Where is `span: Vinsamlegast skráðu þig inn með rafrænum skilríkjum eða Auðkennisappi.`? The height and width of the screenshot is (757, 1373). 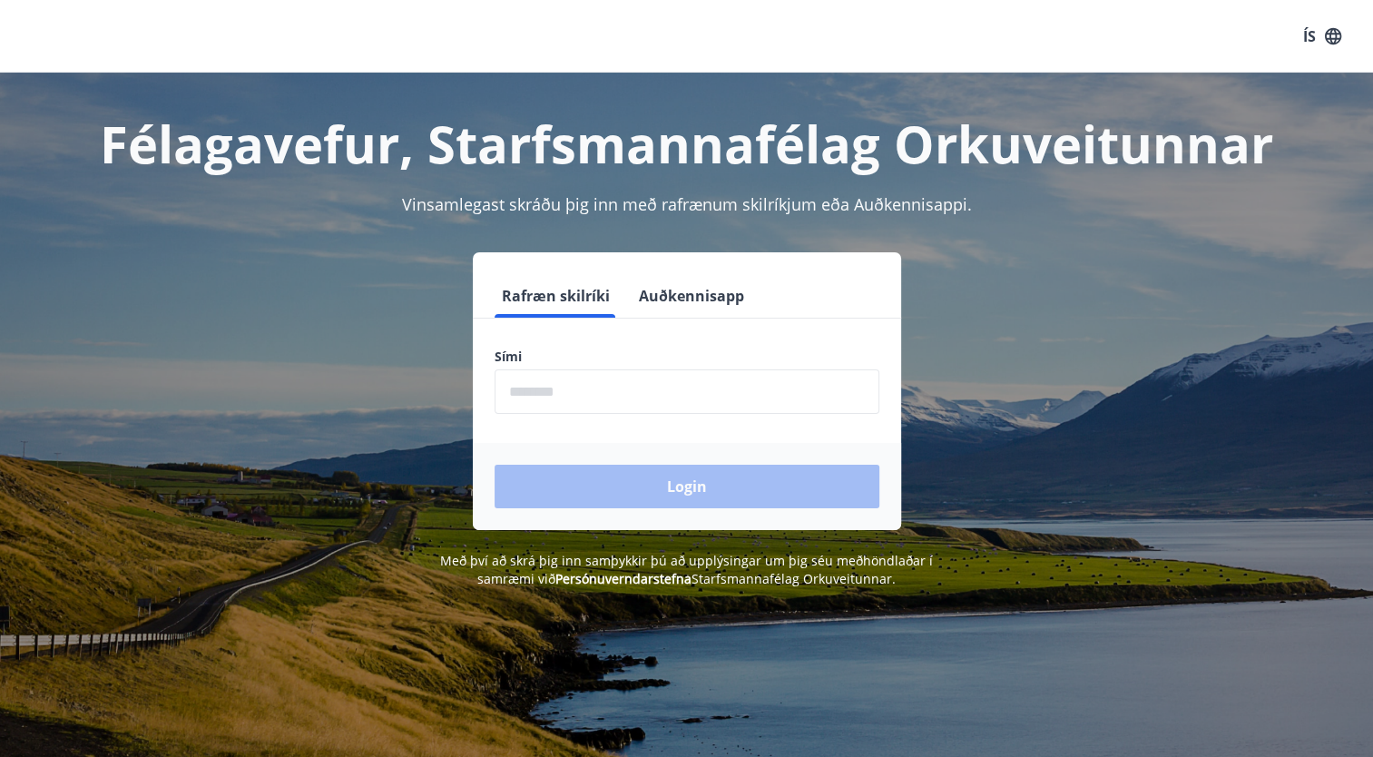 span: Vinsamlegast skráðu þig inn með rafrænum skilríkjum eða Auðkennisappi. is located at coordinates (687, 204).